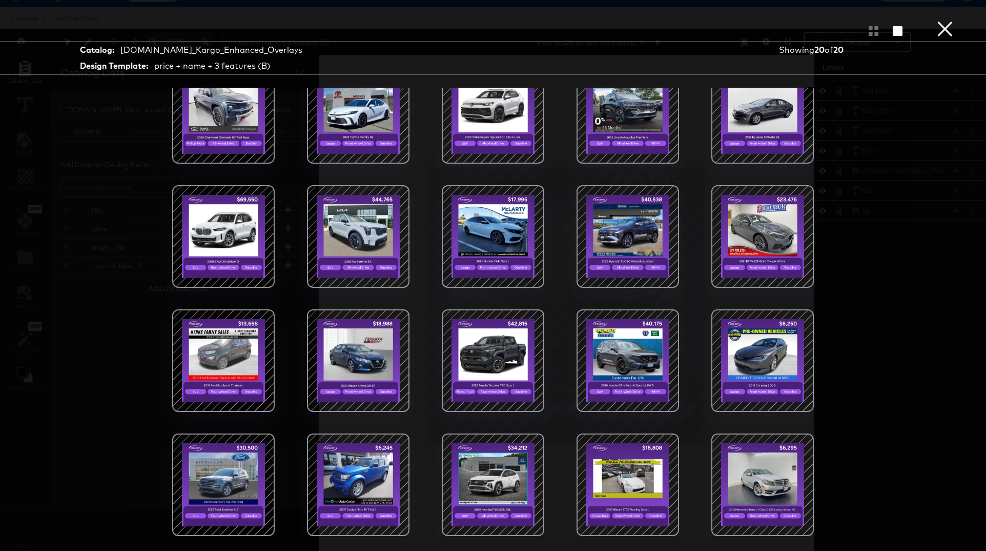  What do you see at coordinates (114, 66) in the screenshot?
I see `strong: Design Template:` at bounding box center [114, 66].